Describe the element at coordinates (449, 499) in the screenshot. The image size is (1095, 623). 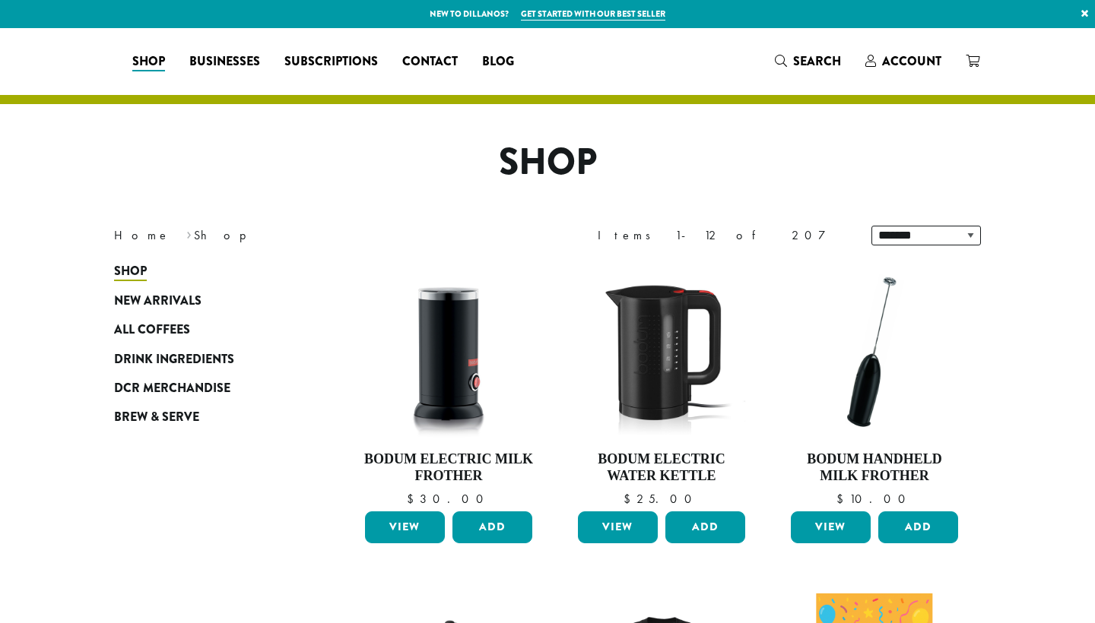
I see `bdi: 30.00` at that location.